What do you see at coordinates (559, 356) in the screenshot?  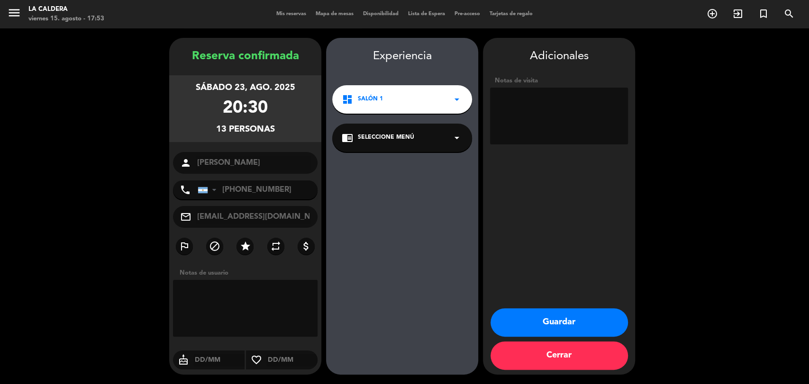 I see `button: Cerrar` at bounding box center [559, 356].